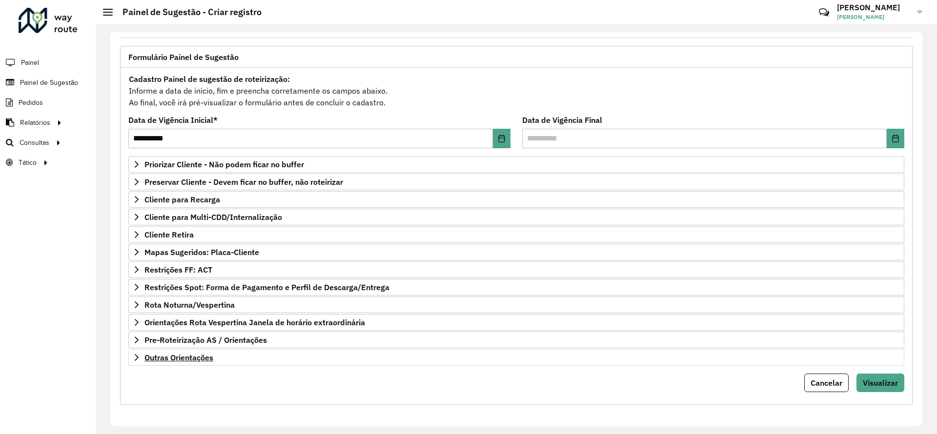 Image resolution: width=937 pixels, height=434 pixels. Describe the element at coordinates (255, 323) in the screenshot. I see `span: Orientações Rota Vespertina Janela de horário extraordinária` at that location.